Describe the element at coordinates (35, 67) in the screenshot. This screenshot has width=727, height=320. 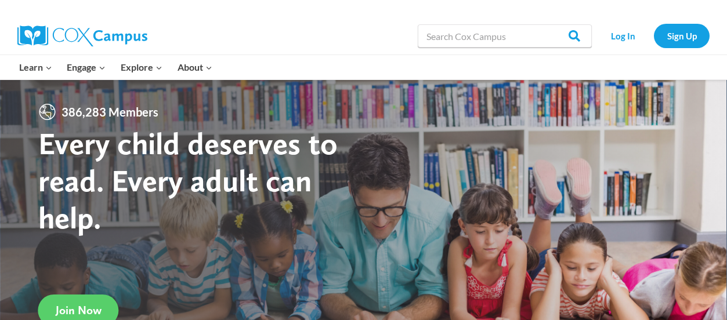
I see `span: Learn` at that location.